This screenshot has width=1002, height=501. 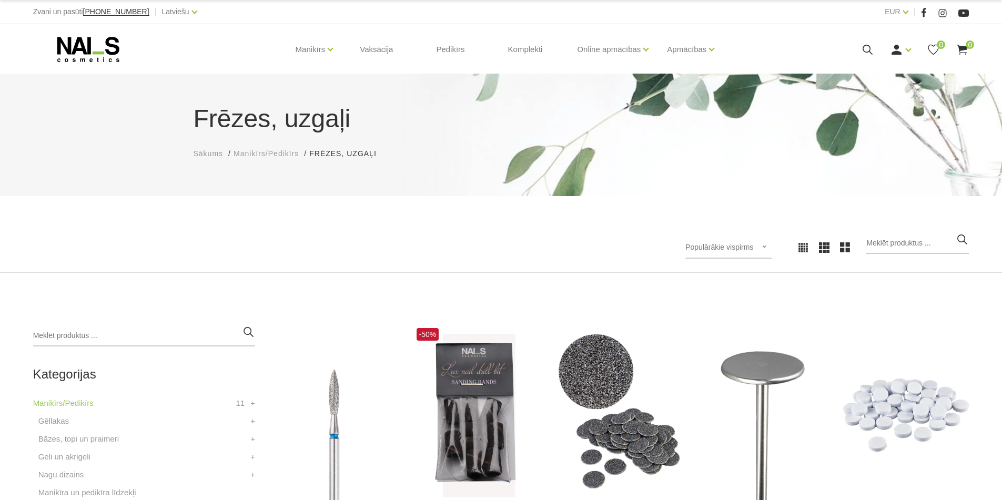 What do you see at coordinates (620, 413) in the screenshot?
I see `img: SDC-15(coarse)) - #100 - Pedikīra diska faili 100griti, Ø 15mm SDC-15(medium) - #180 - Pedikīra d...` at bounding box center [620, 413].